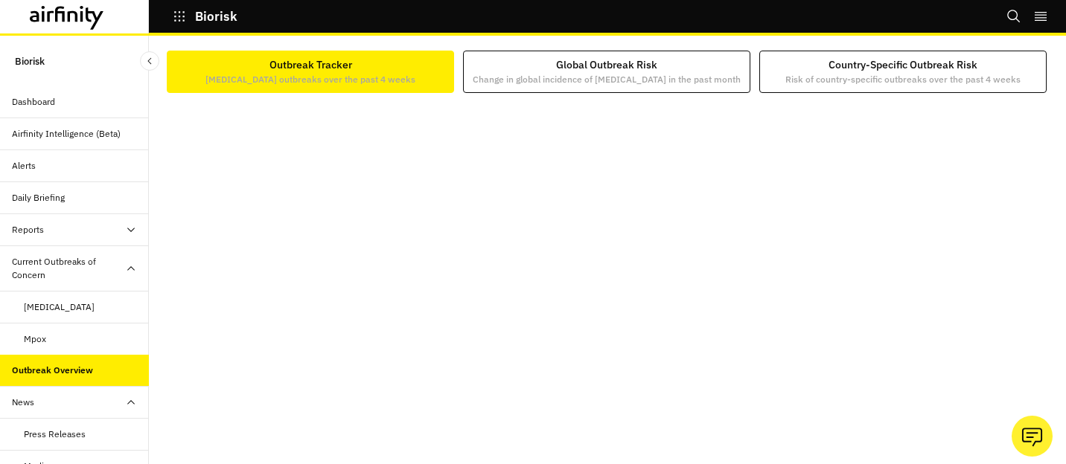 Image resolution: width=1066 pixels, height=464 pixels. Describe the element at coordinates (35, 339) in the screenshot. I see `div: Mpox` at that location.